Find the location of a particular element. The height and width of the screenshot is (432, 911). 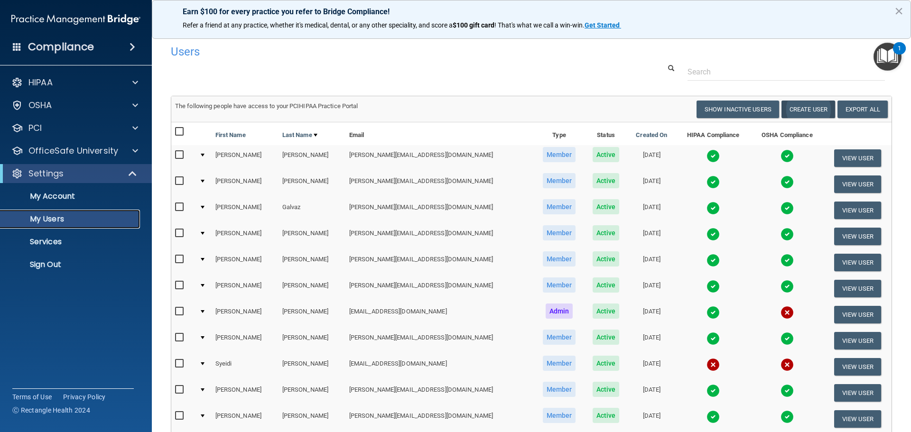

p: My Users is located at coordinates (71, 219).